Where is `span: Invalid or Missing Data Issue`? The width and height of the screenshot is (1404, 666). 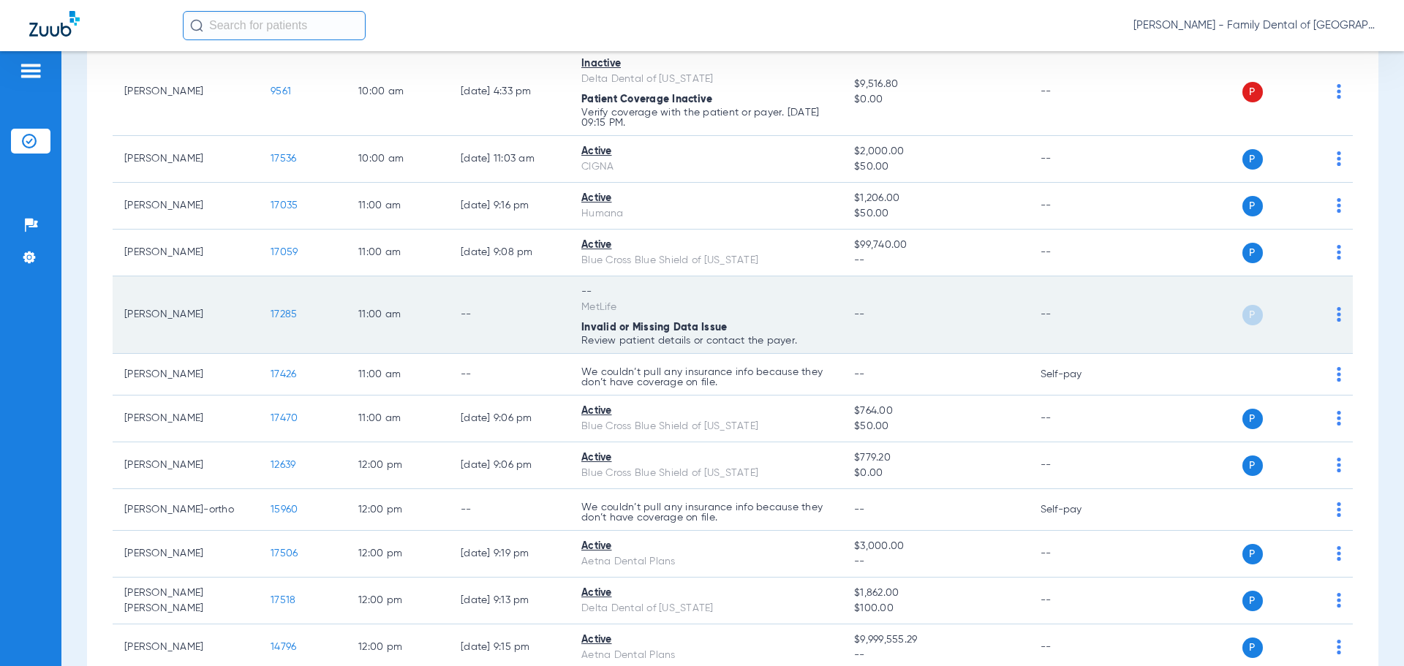
span: Invalid or Missing Data Issue is located at coordinates (654, 328).